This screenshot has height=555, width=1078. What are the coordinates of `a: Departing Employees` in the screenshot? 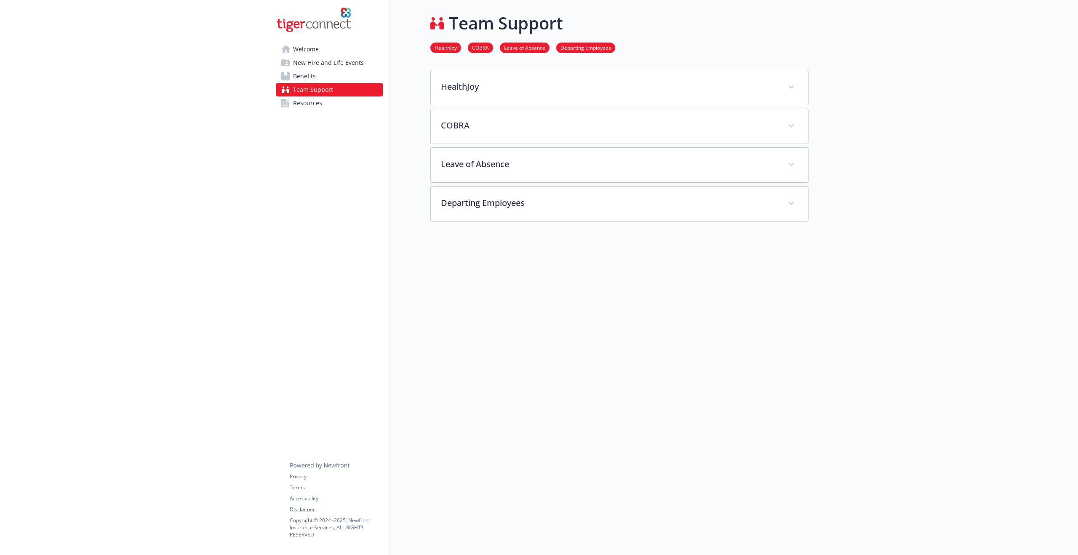 It's located at (586, 47).